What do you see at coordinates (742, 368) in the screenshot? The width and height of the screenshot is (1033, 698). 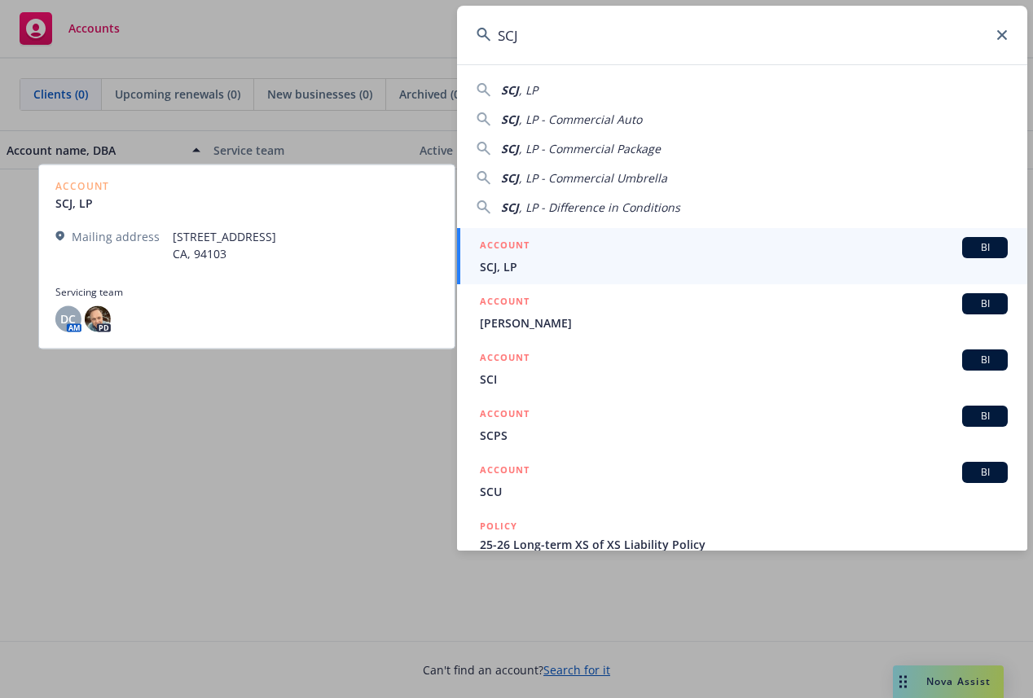 I see `a: ACCOUNTBISCI` at bounding box center [742, 368].